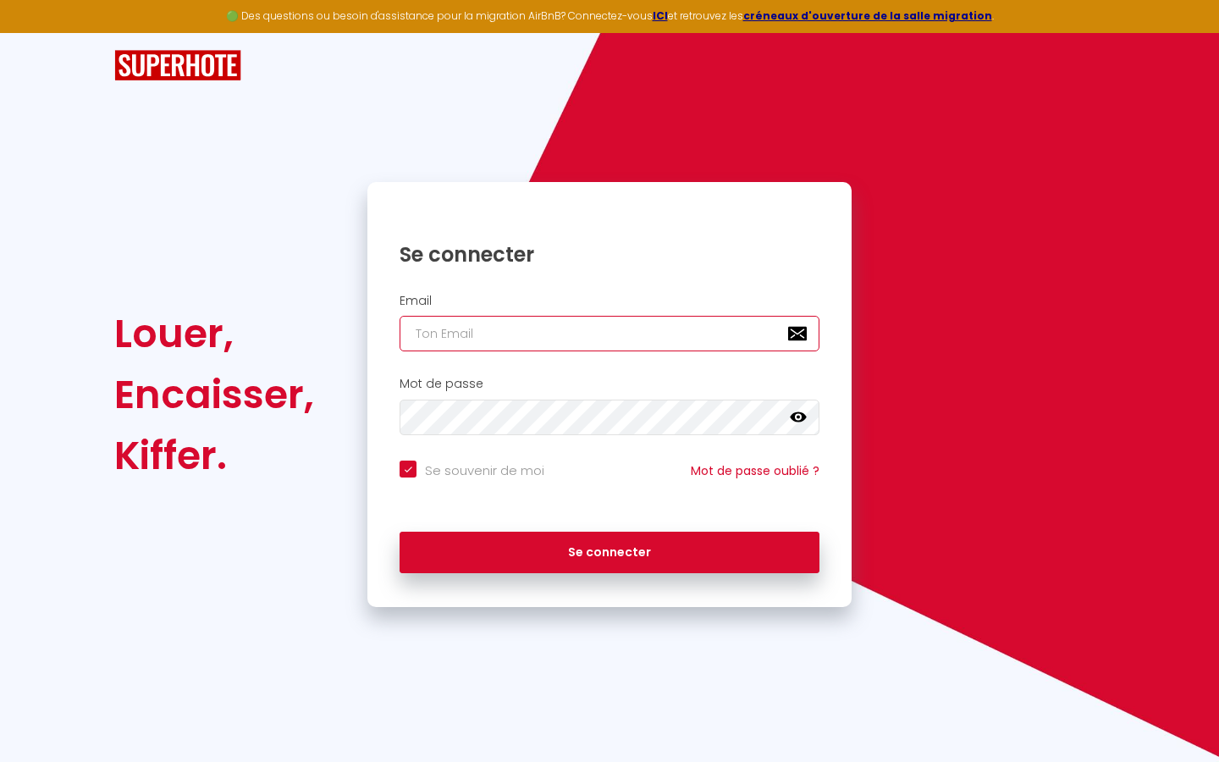 This screenshot has width=1219, height=762. I want to click on input: Ton Email, so click(610, 334).